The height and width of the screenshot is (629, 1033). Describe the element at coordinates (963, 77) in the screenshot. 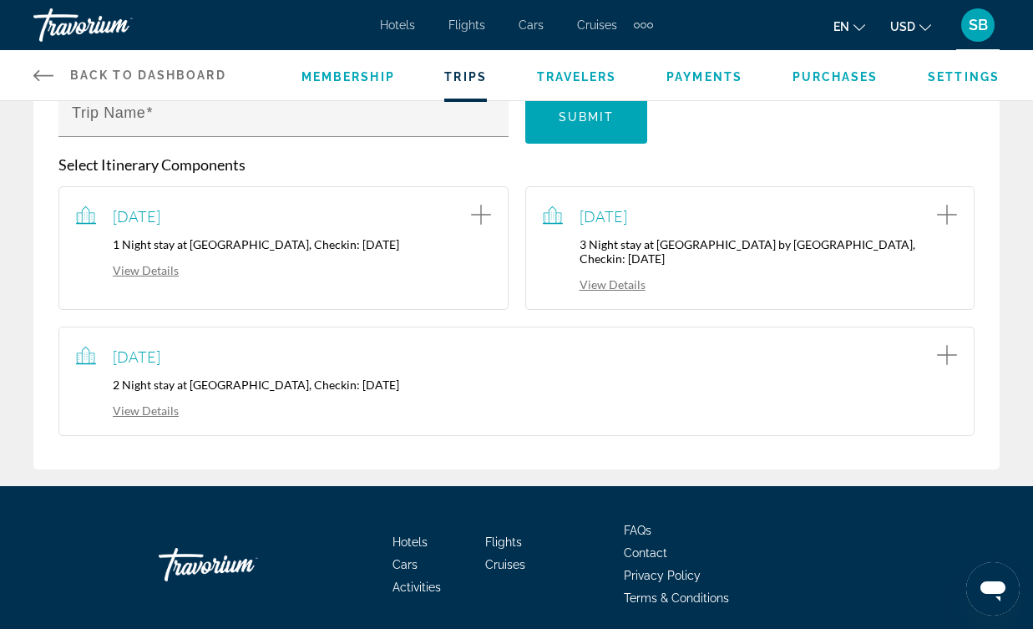

I see `a: Settings` at that location.